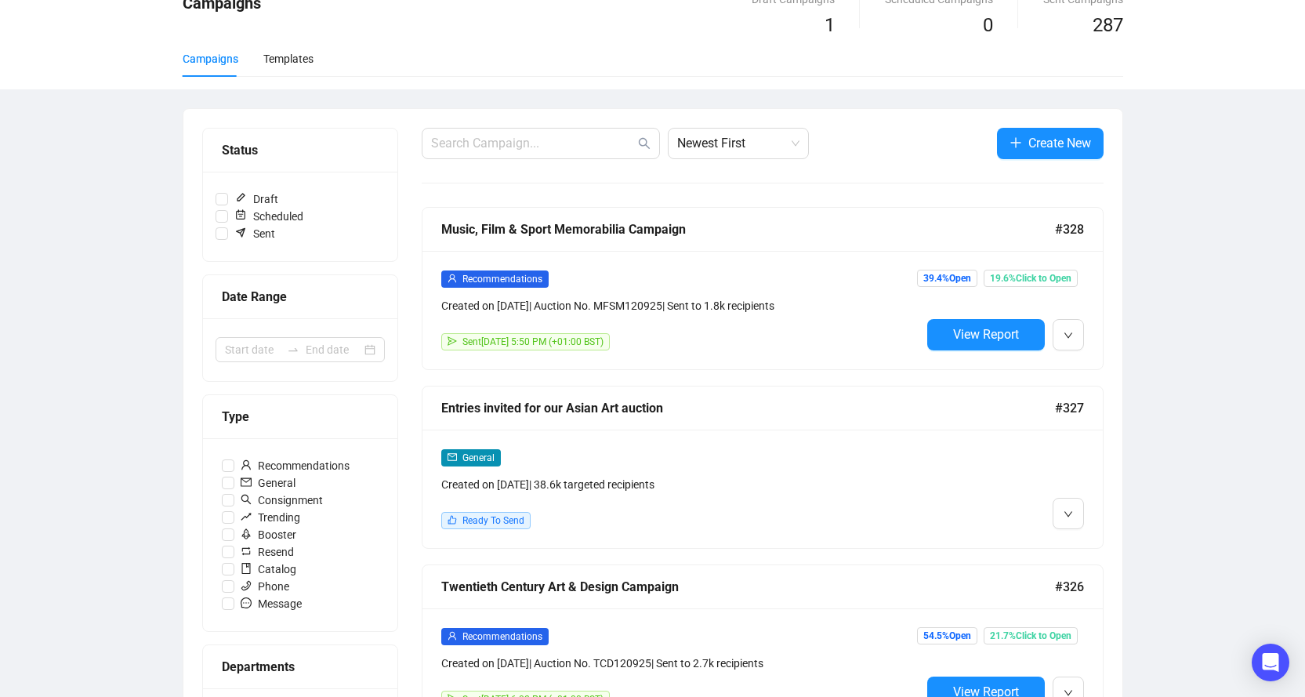 The width and height of the screenshot is (1305, 697). What do you see at coordinates (293, 350) in the screenshot?
I see `span: swap-right` at bounding box center [293, 350].